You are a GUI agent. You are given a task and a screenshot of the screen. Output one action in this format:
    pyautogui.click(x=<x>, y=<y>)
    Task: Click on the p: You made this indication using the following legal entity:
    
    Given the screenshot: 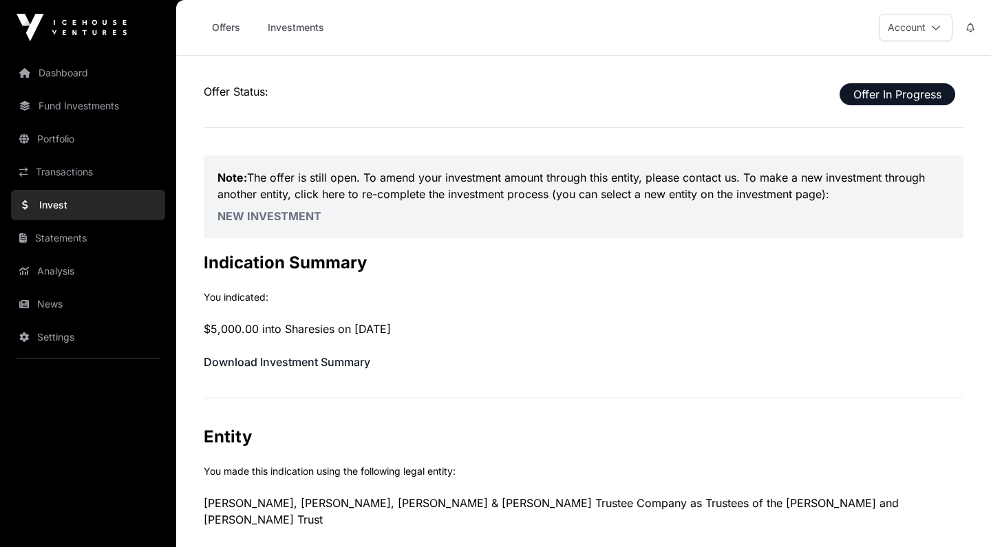 What is the action you would take?
    pyautogui.click(x=583, y=471)
    